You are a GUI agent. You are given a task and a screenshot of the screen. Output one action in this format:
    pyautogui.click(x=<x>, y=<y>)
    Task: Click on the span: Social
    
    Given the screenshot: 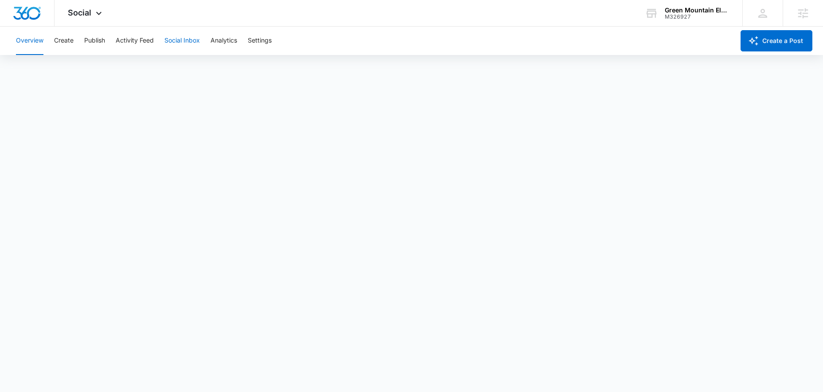 What is the action you would take?
    pyautogui.click(x=79, y=12)
    